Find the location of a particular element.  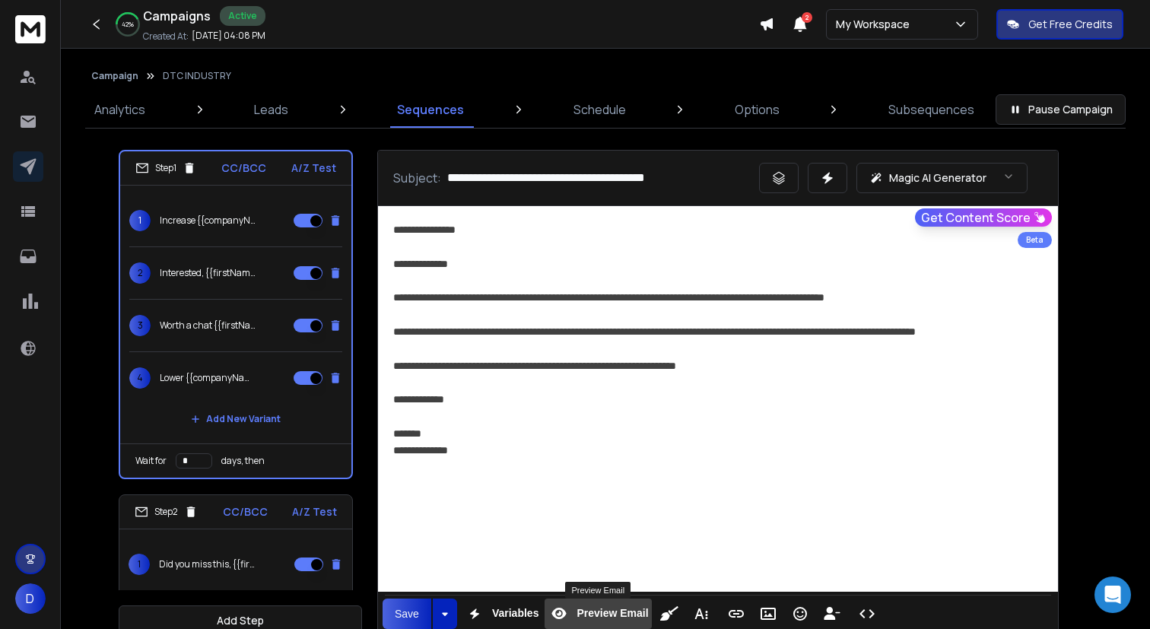

button: Preview Email is located at coordinates (598, 614).